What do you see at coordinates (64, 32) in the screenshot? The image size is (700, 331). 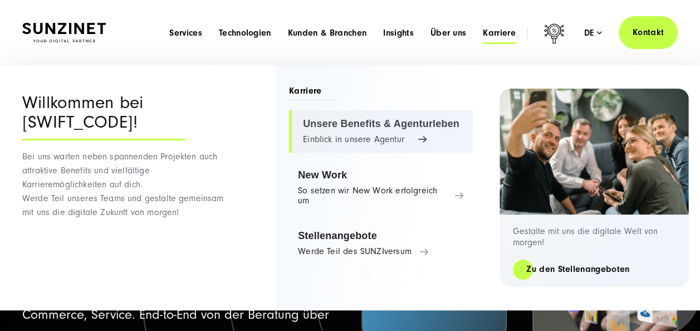 I see `img: SUNZINET Full Service Digital Agentur` at bounding box center [64, 32].